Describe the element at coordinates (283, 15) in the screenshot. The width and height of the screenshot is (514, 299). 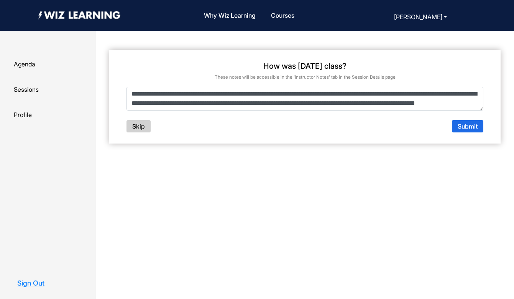
I see `a: Courses` at that location.